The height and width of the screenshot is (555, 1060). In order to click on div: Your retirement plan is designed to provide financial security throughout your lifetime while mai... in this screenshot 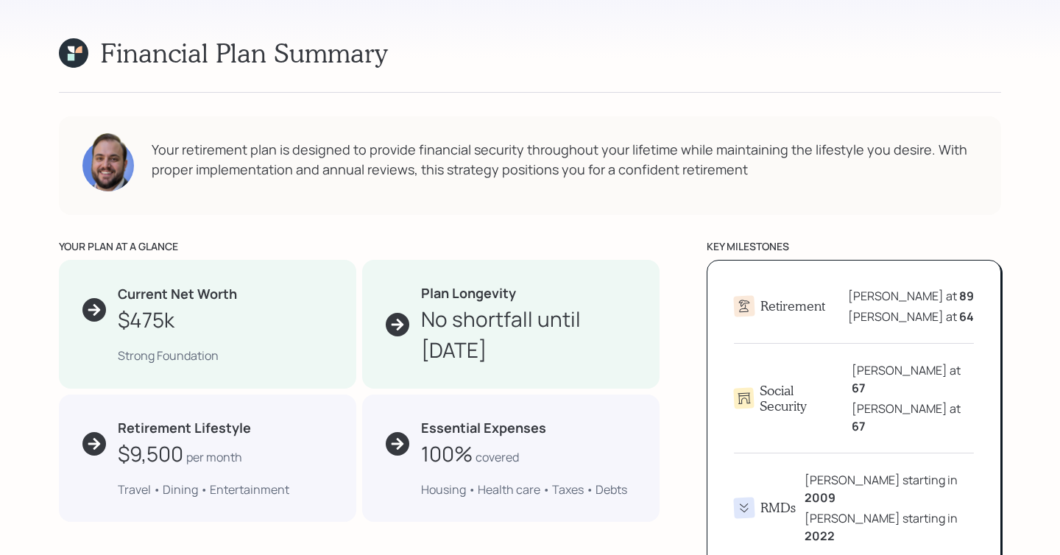, I will do `click(565, 160)`.